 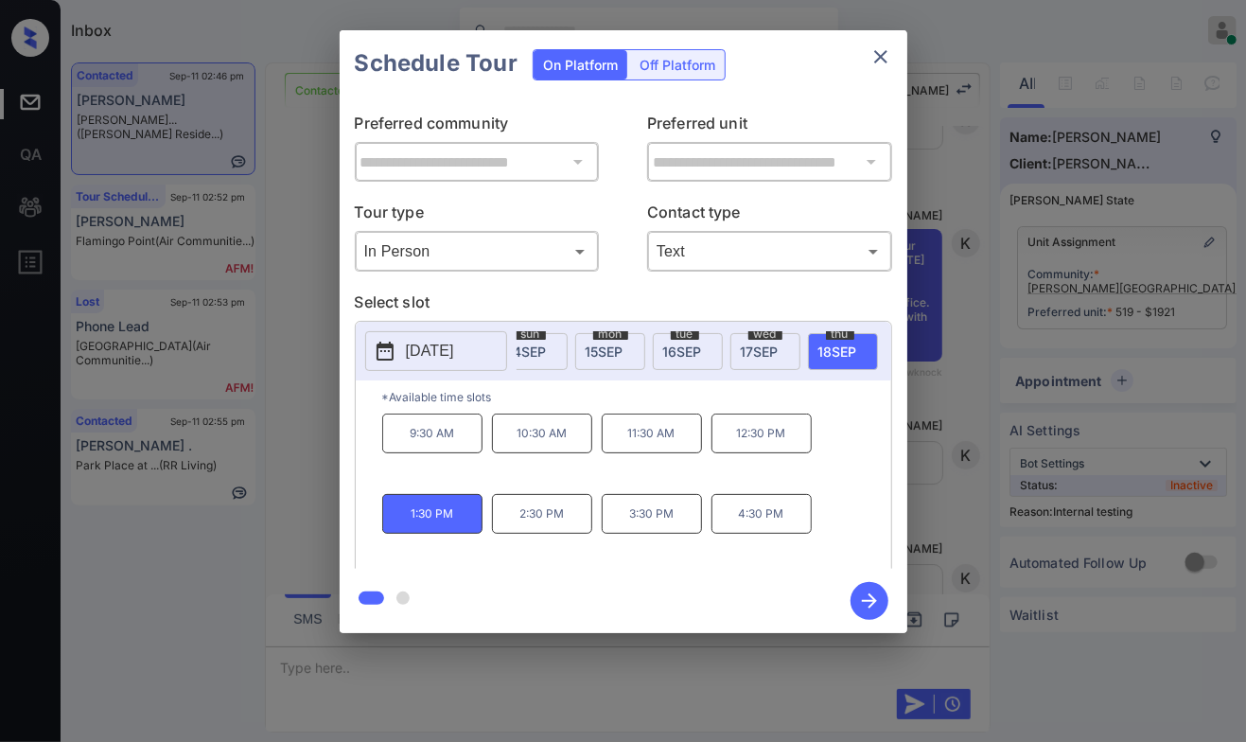 I want to click on p: Contact type, so click(x=769, y=216).